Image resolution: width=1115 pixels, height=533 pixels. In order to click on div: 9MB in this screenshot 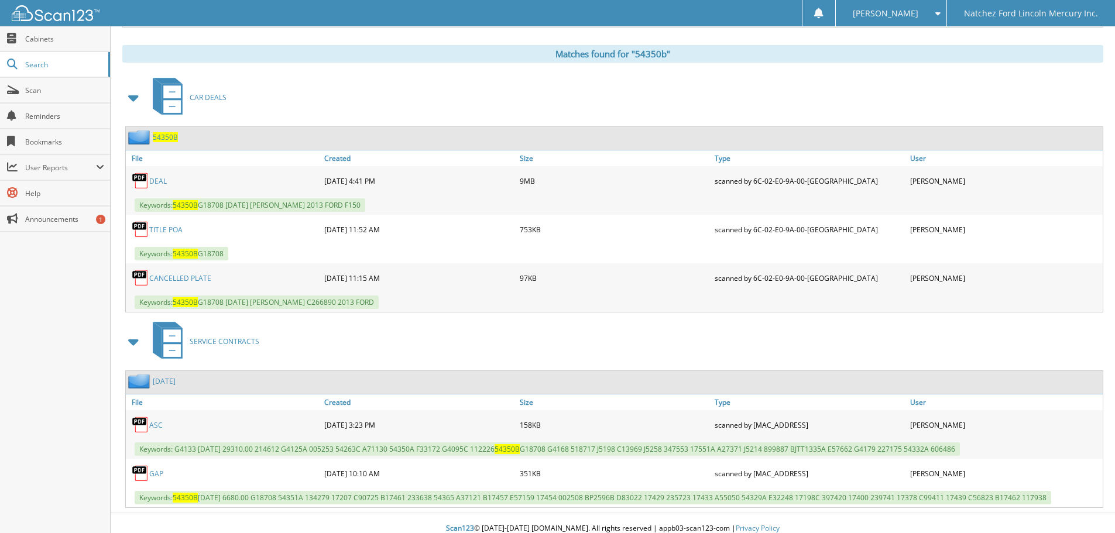, I will do `click(615, 181)`.